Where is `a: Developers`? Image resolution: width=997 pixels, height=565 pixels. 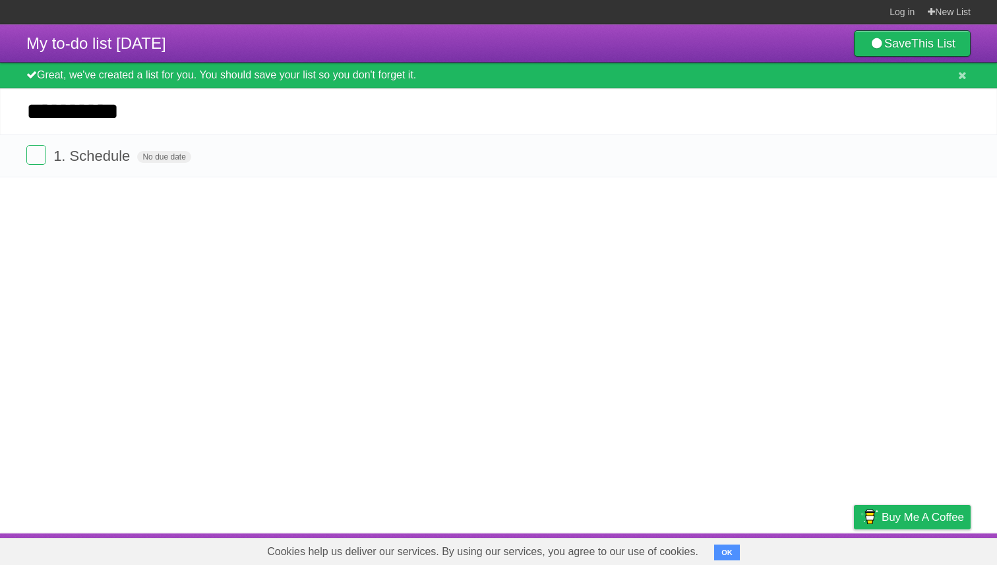
a: Developers is located at coordinates (748, 549).